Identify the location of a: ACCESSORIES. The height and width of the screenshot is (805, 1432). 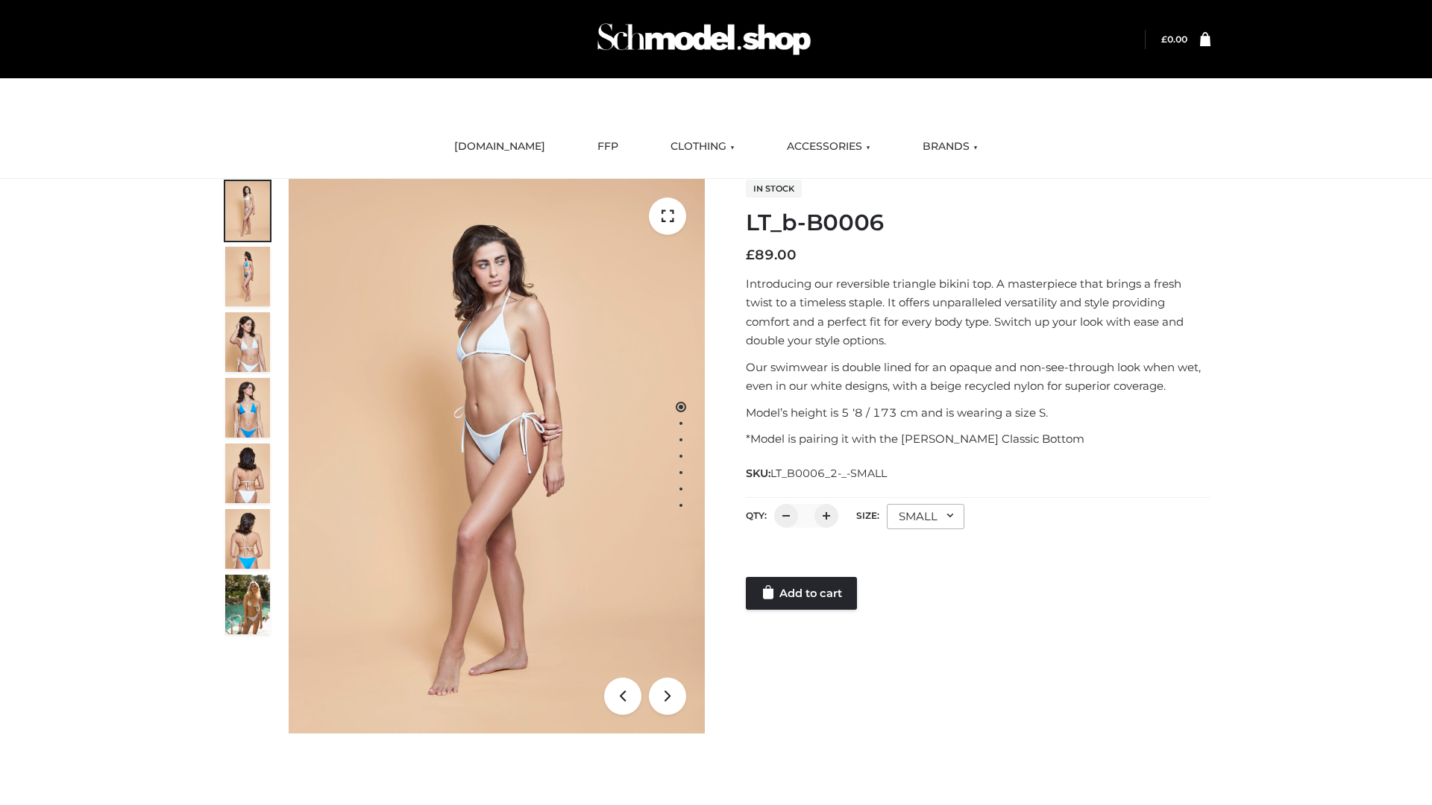
(828, 147).